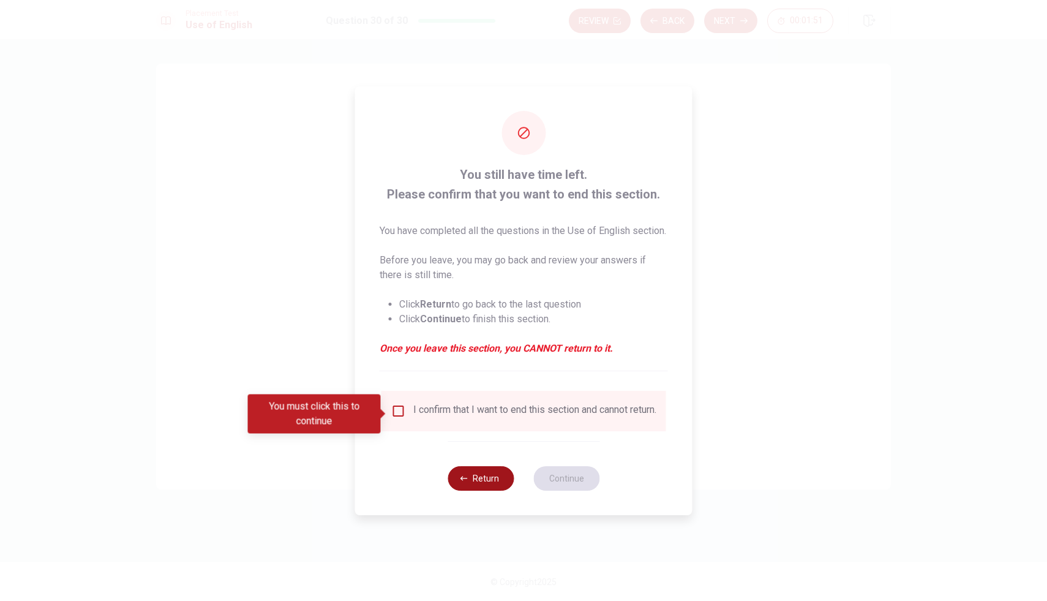  Describe the element at coordinates (524, 349) in the screenshot. I see `em: Once you leave this section, you CANNOT return to it.` at that location.